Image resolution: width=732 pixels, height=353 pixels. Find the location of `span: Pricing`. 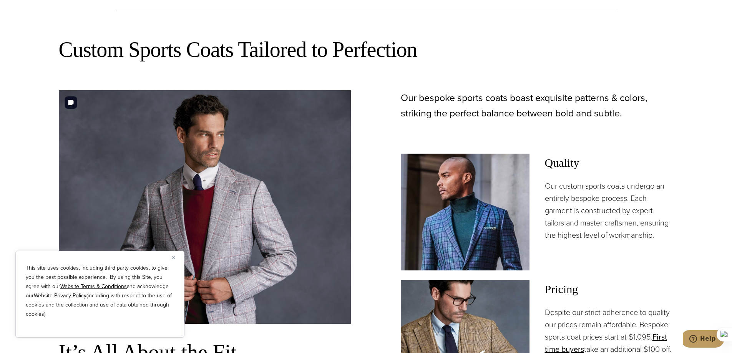

span: Pricing is located at coordinates (609, 289).